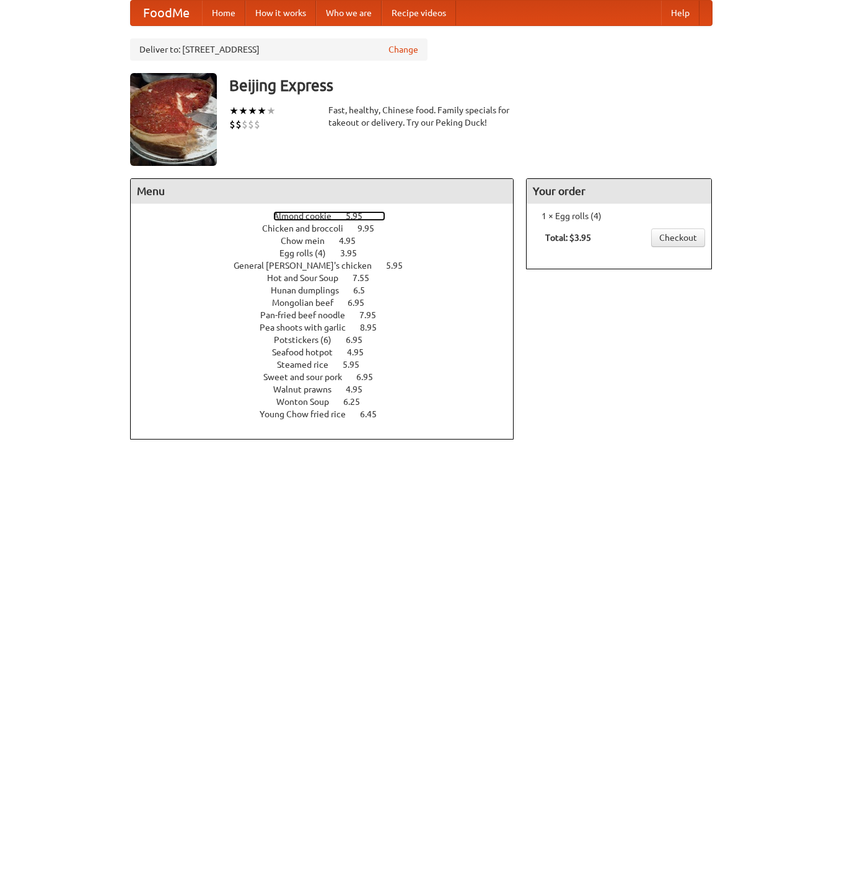  I want to click on a: Mongolian beef 6.95, so click(329, 303).